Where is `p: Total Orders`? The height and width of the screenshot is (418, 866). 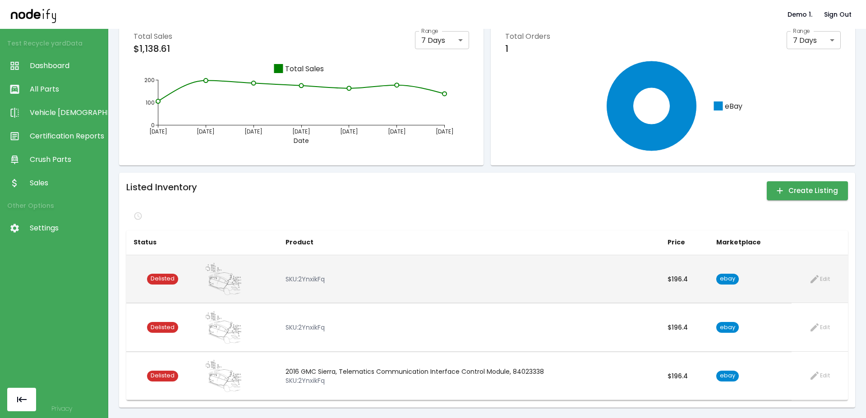
p: Total Orders is located at coordinates (528, 37).